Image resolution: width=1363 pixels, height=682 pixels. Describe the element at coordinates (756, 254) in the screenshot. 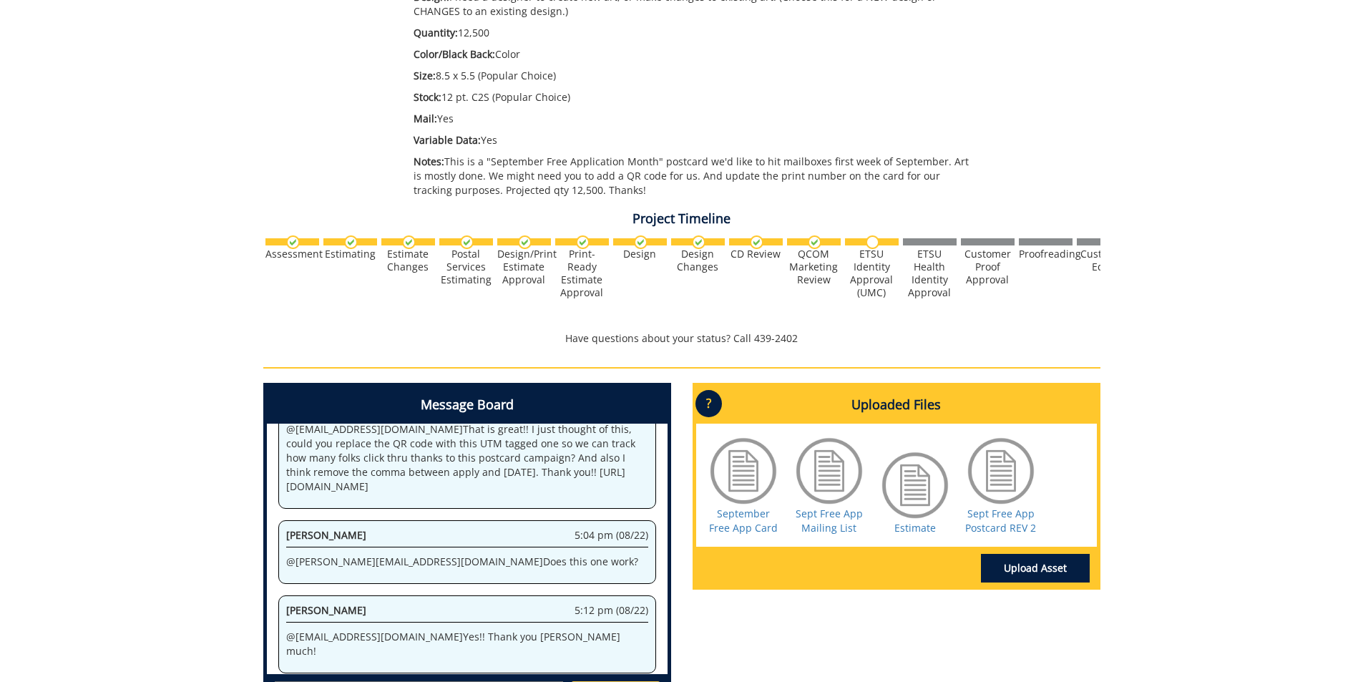

I see `div: CD Review` at that location.